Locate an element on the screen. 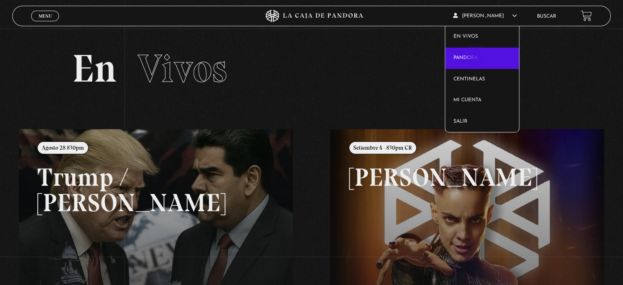 Image resolution: width=623 pixels, height=285 pixels. a: En vivos is located at coordinates (482, 37).